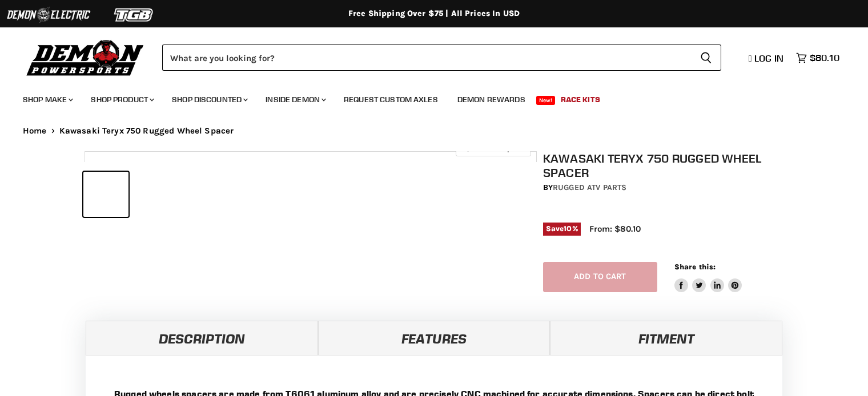 The image size is (868, 396). I want to click on span: 10, so click(568, 229).